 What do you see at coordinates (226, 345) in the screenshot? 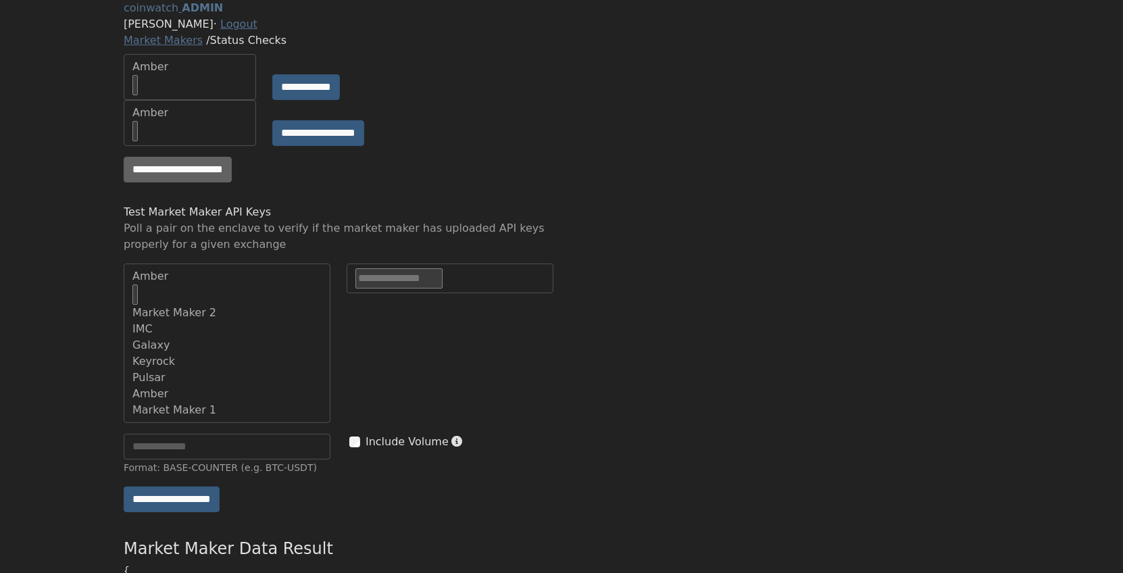
I see `div: Galaxy` at bounding box center [226, 345].